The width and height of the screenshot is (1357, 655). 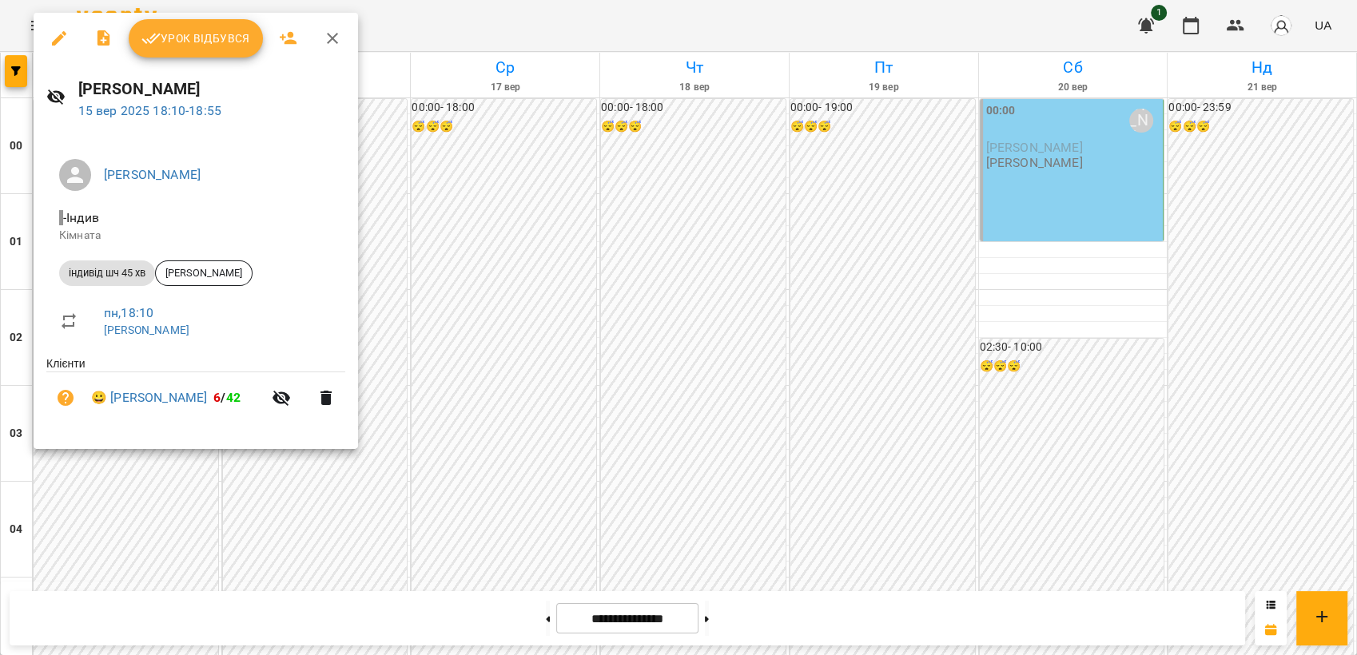 I want to click on a: пн , 18:10, so click(x=129, y=312).